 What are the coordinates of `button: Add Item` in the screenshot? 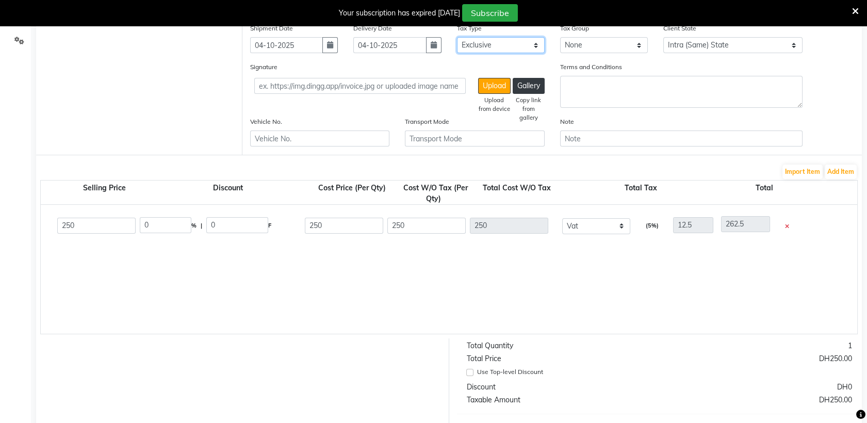 It's located at (841, 172).